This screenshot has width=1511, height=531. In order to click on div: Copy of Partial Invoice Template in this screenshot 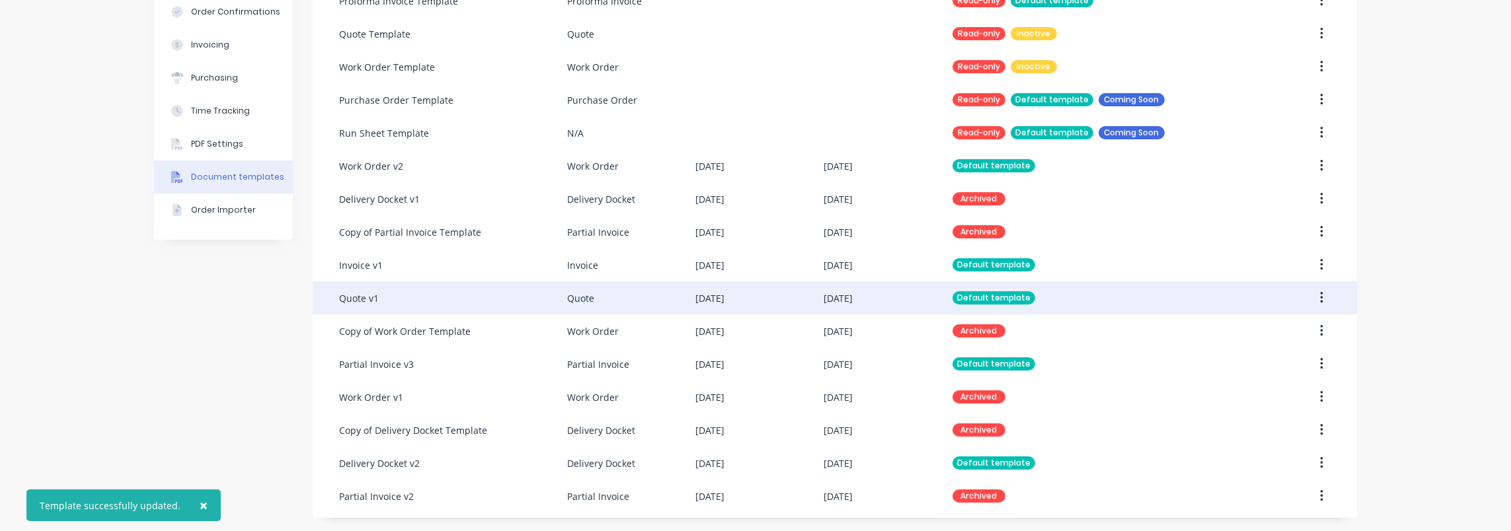, I will do `click(410, 232)`.